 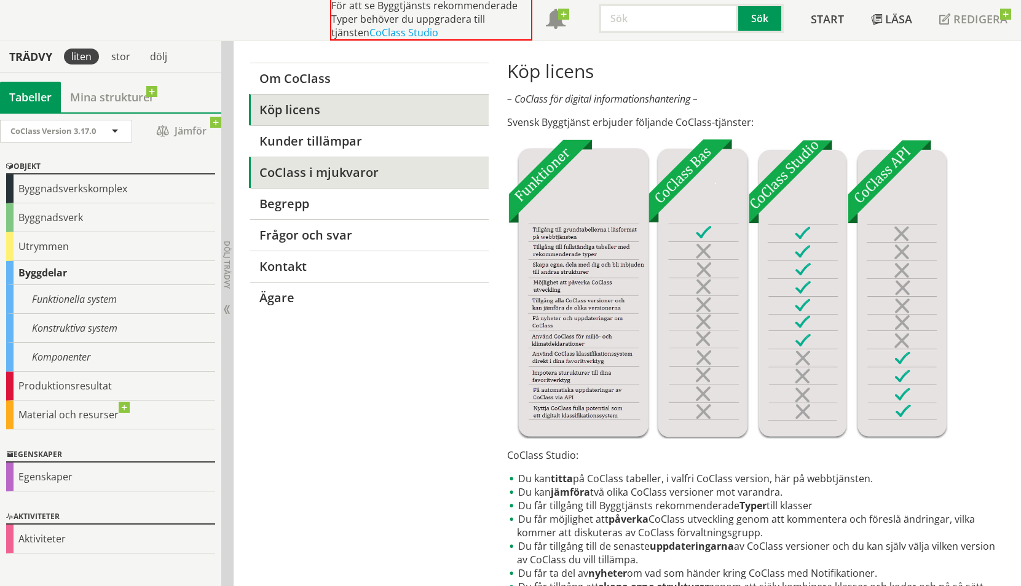 What do you see at coordinates (111, 415) in the screenshot?
I see `div: Material och resurser` at bounding box center [111, 415].